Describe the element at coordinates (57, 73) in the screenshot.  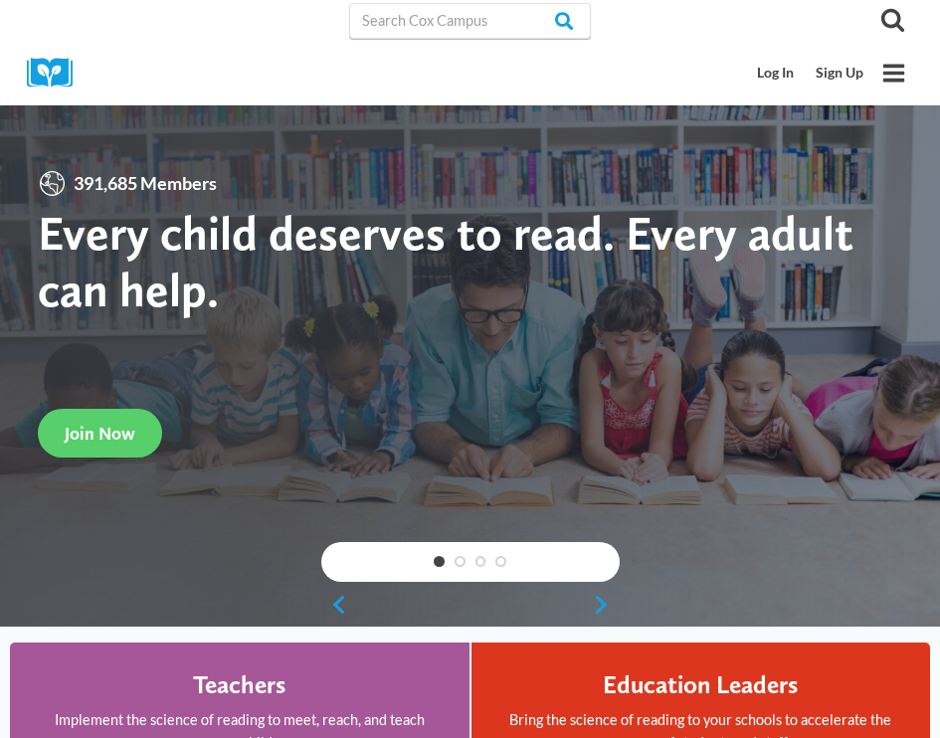
I see `img: Cox Campus` at that location.